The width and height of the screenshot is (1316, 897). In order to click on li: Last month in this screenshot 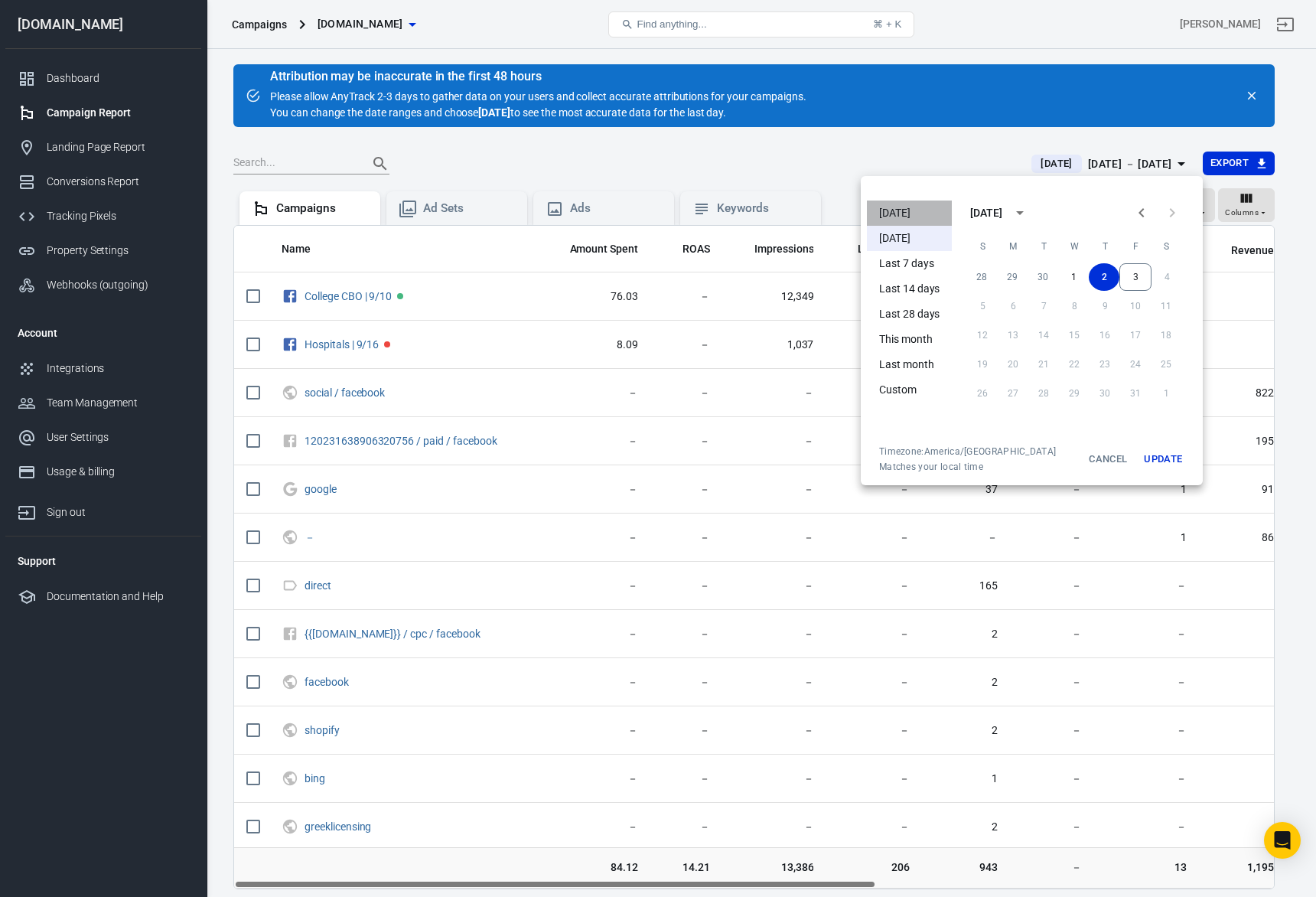, I will do `click(909, 365)`.